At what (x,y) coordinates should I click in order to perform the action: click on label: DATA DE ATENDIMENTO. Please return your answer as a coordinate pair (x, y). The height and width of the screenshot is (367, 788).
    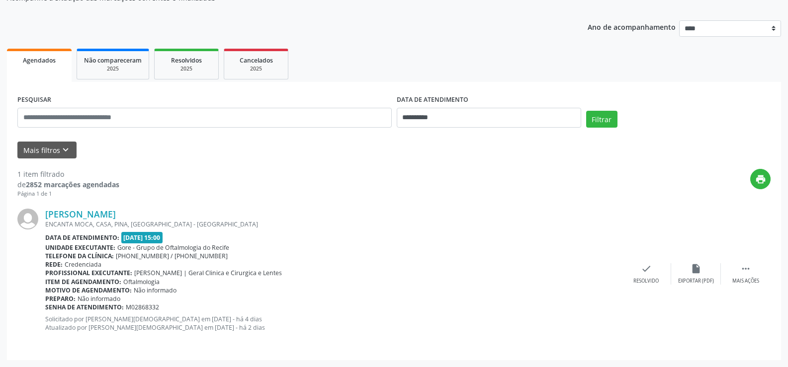
    Looking at the image, I should click on (432, 100).